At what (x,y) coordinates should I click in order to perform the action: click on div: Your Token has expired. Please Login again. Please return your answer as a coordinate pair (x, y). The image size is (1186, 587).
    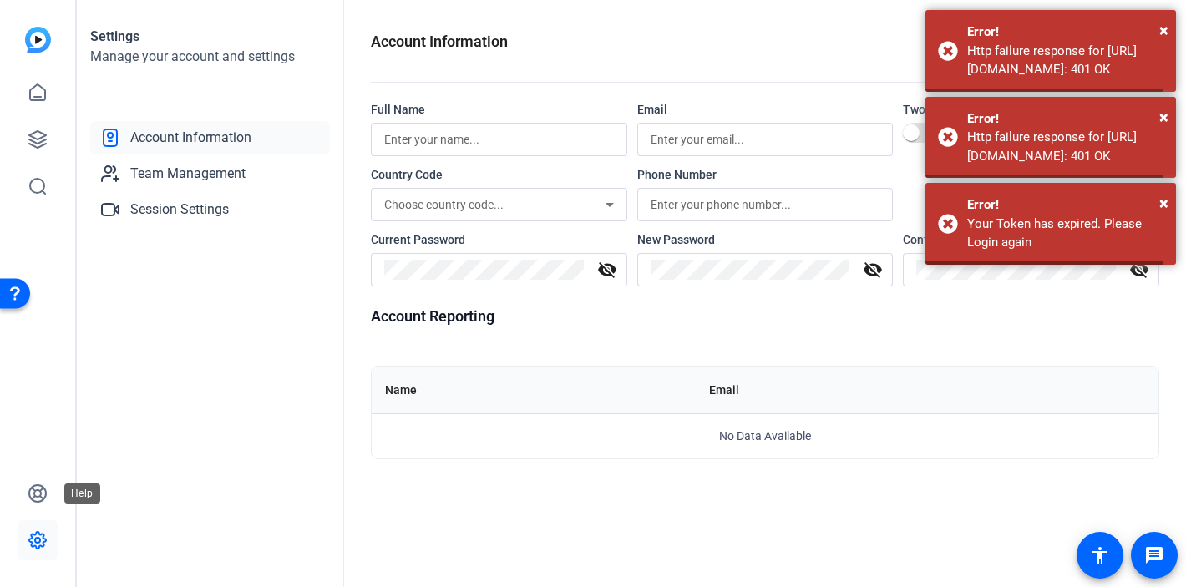
    Looking at the image, I should click on (1065, 233).